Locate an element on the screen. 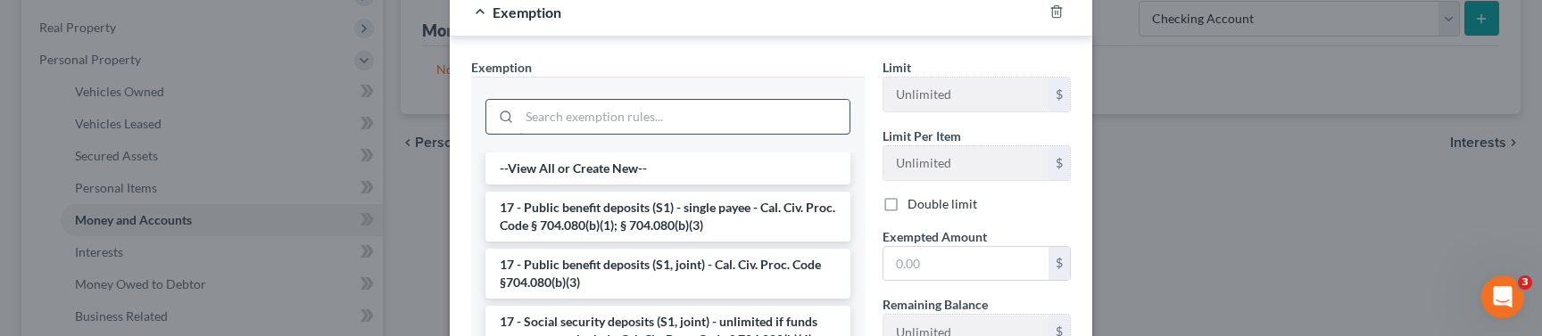 This screenshot has width=1542, height=336. li: 17 - Public benefit deposits (S1) - single payee - Cal. Civ. Proc. Code § 704.080(b)(1); § 704.08... is located at coordinates (667, 217).